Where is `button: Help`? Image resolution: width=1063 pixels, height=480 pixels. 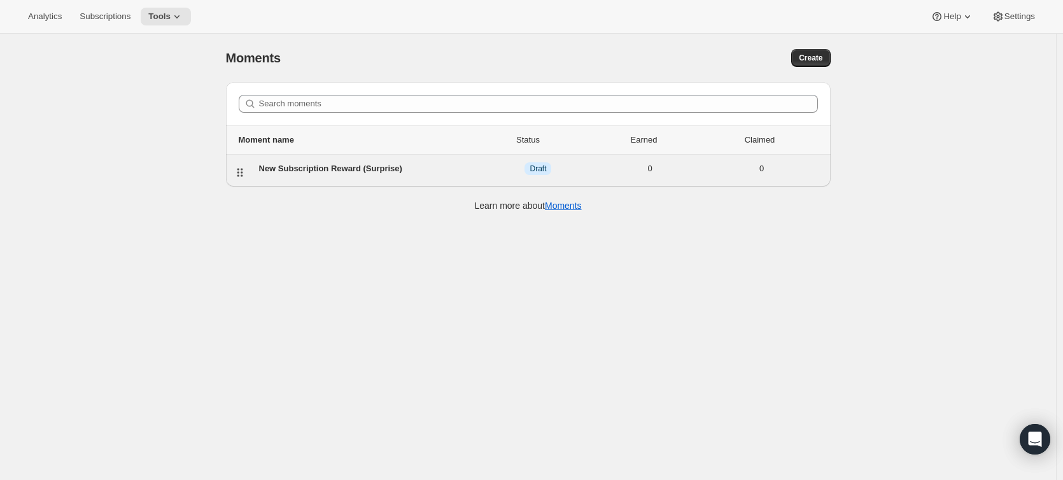 button: Help is located at coordinates (952, 17).